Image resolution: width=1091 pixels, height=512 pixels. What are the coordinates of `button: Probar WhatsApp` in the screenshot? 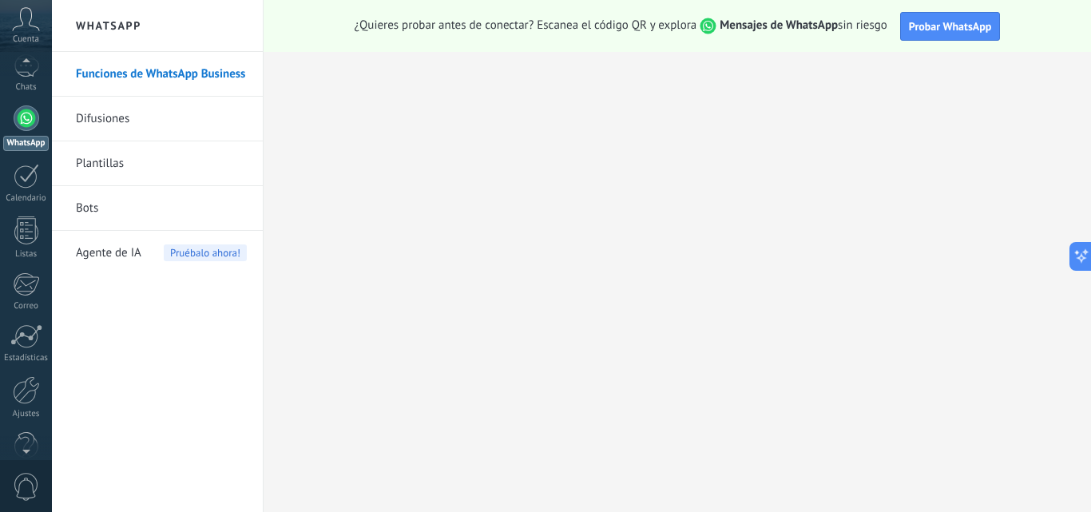 It's located at (950, 26).